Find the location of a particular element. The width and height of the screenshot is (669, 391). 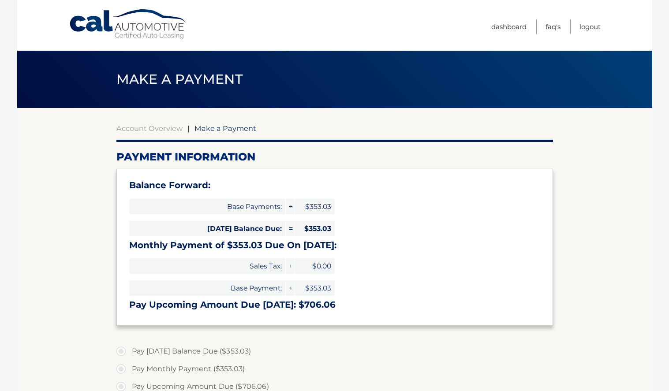

label: Pay Monthly Payment ($353.03) is located at coordinates (334, 369).